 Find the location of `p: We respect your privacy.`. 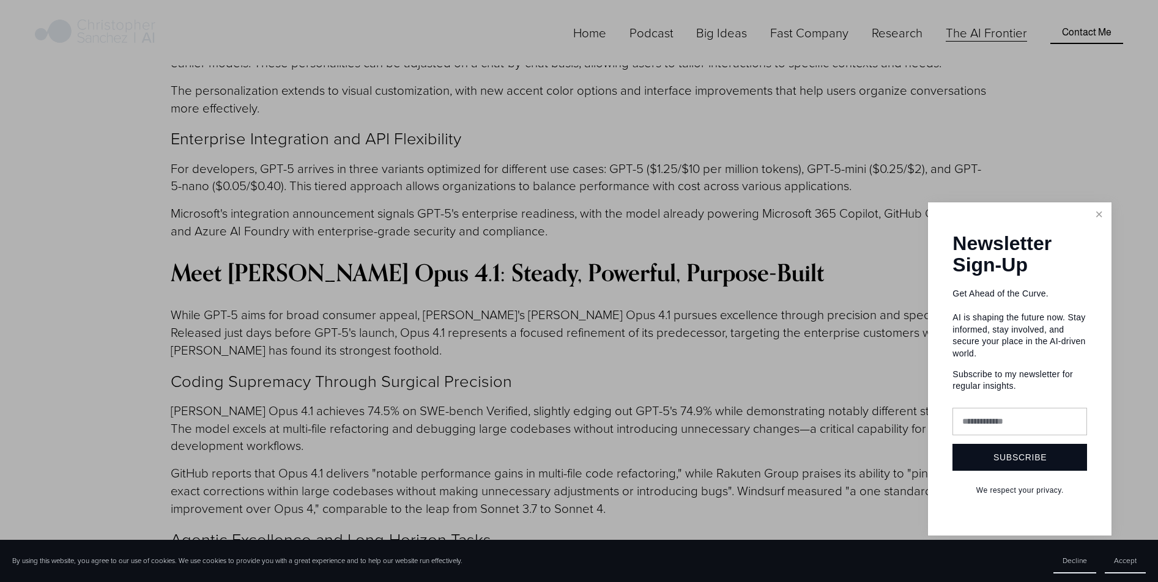

p: We respect your privacy. is located at coordinates (1019, 491).